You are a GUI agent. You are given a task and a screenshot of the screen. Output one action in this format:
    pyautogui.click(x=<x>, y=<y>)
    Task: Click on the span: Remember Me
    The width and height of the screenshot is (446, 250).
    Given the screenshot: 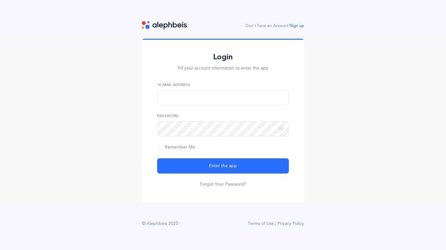 What is the action you would take?
    pyautogui.click(x=176, y=147)
    